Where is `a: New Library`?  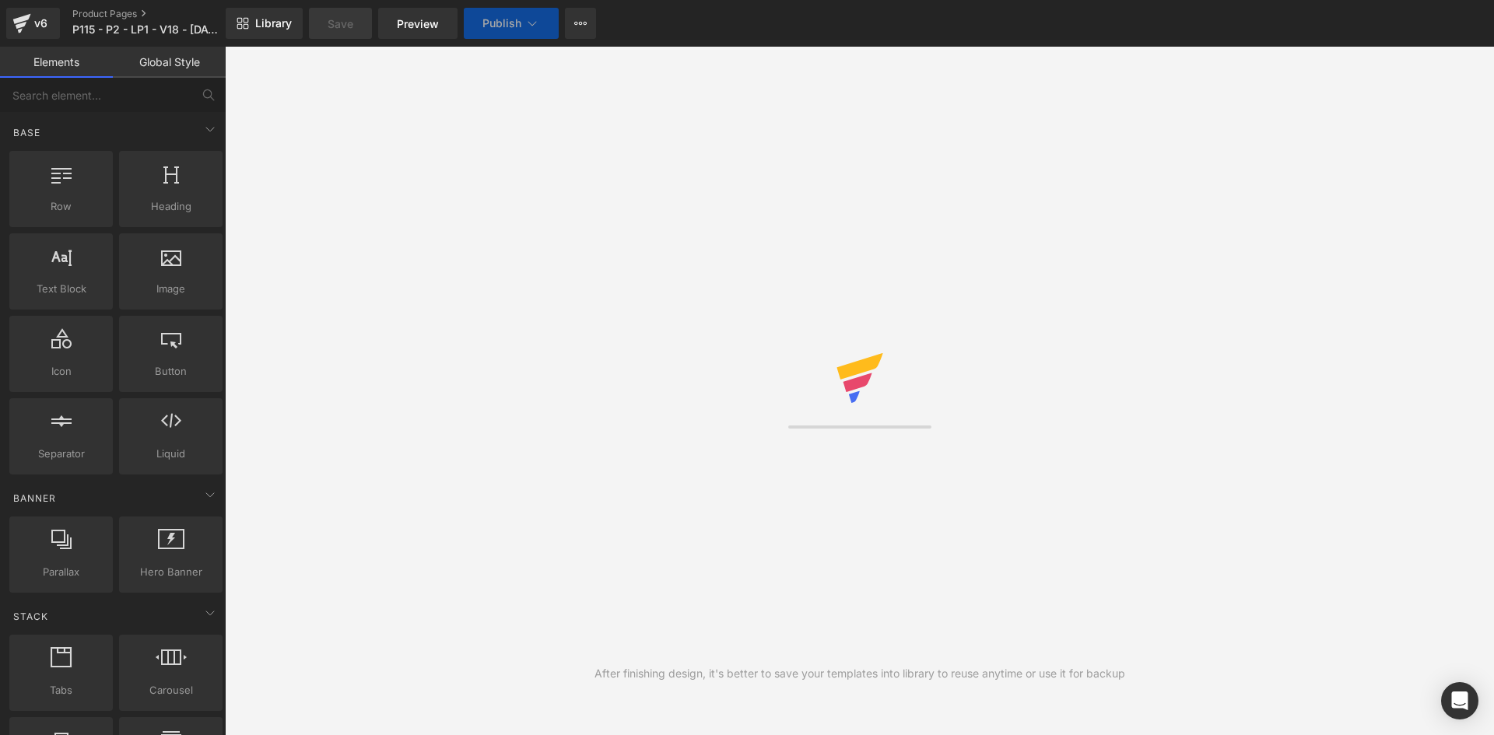 a: New Library is located at coordinates (264, 23).